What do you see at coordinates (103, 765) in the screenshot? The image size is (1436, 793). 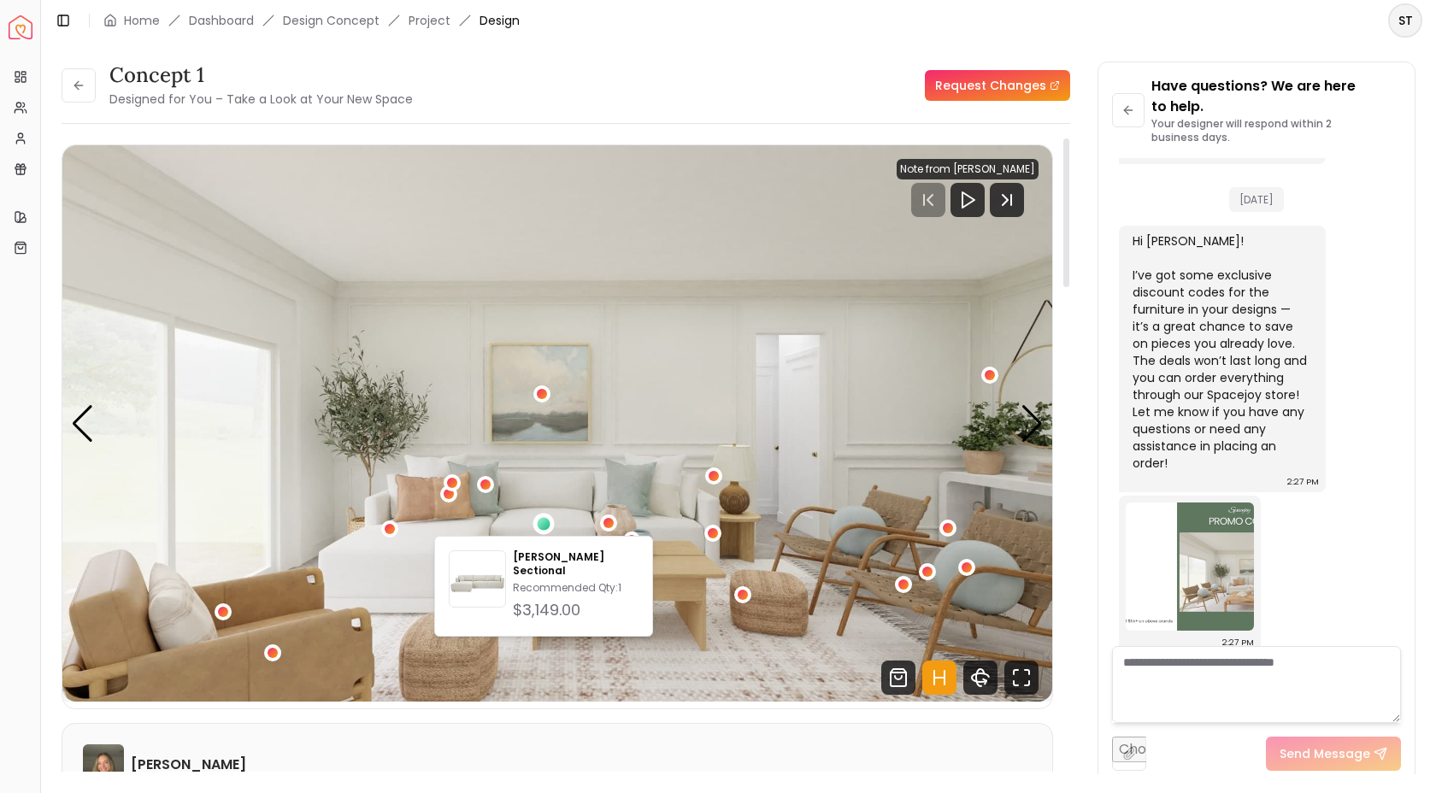 I see `img: Sarah Nelson` at bounding box center [103, 765].